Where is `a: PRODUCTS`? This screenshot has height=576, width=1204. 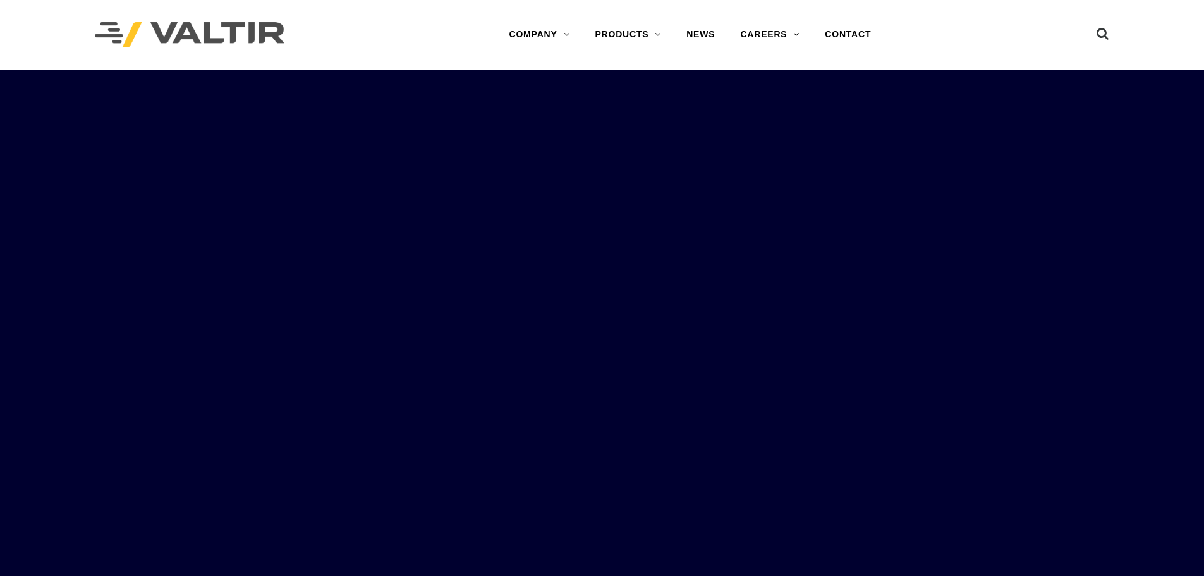 a: PRODUCTS is located at coordinates (628, 35).